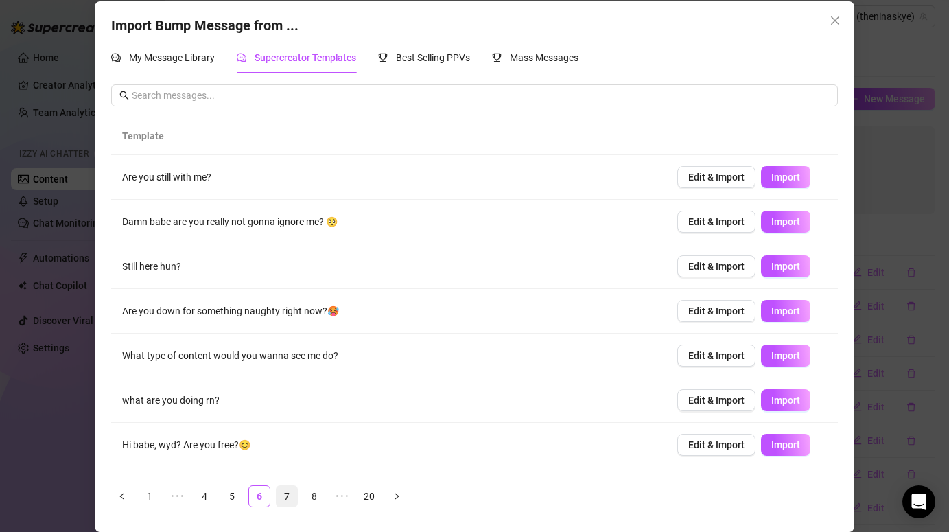  Describe the element at coordinates (388, 222) in the screenshot. I see `td: Damn babe are you really not gonna ignore me? 🥺` at that location.